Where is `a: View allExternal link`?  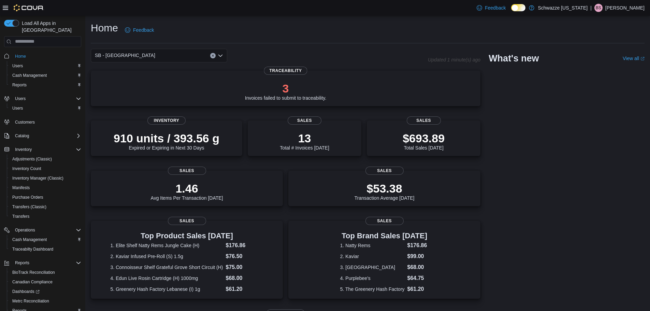
a: View allExternal link is located at coordinates (633, 58).